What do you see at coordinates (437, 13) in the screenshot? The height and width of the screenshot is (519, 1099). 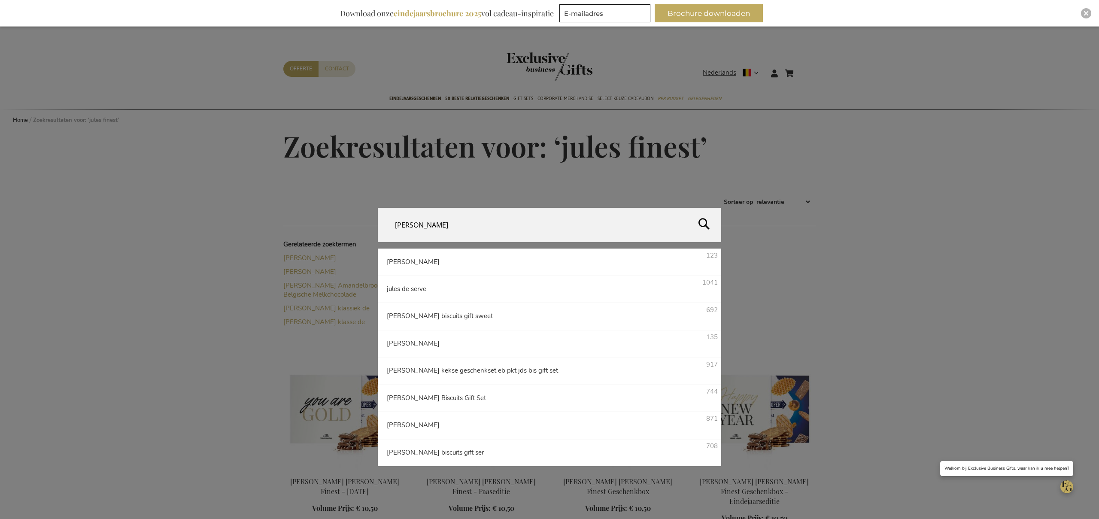 I see `b: eindejaarsbrochure 2025` at bounding box center [437, 13].